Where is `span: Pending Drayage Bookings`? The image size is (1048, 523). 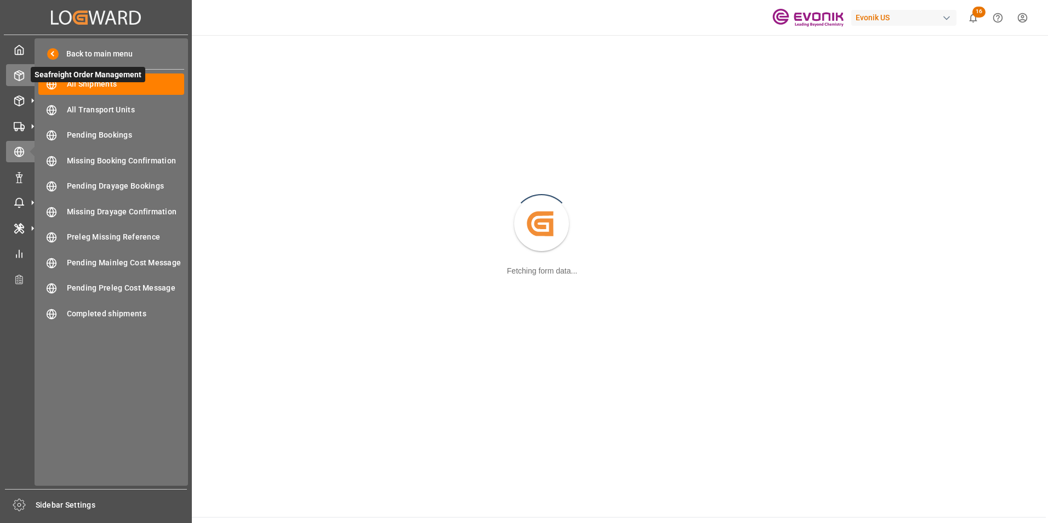
span: Pending Drayage Bookings is located at coordinates (125, 186).